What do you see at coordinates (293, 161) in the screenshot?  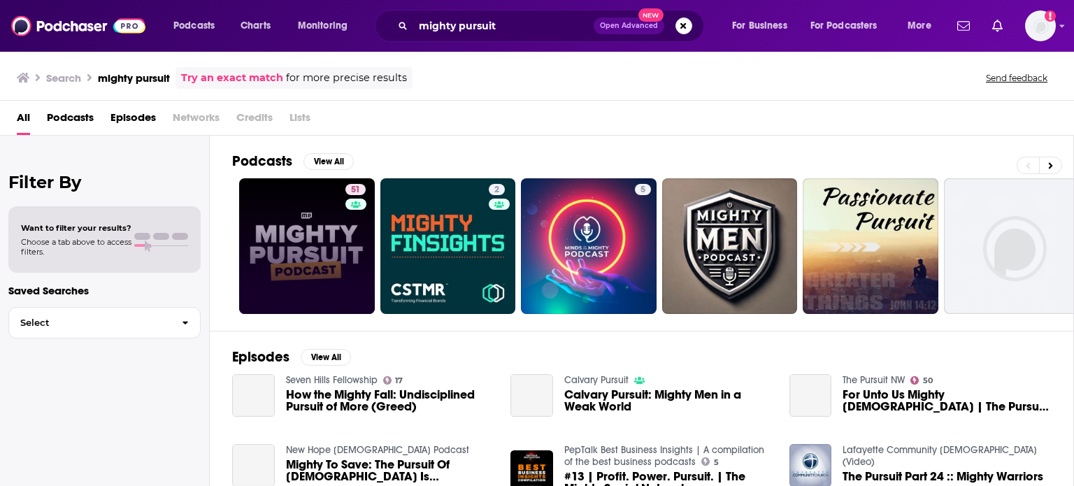 I see `a: PodcastsView All` at bounding box center [293, 161].